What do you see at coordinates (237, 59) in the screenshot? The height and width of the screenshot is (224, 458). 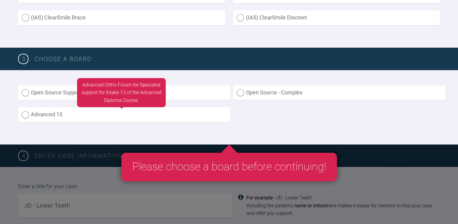 I see `h3: Choose a board` at bounding box center [237, 59].